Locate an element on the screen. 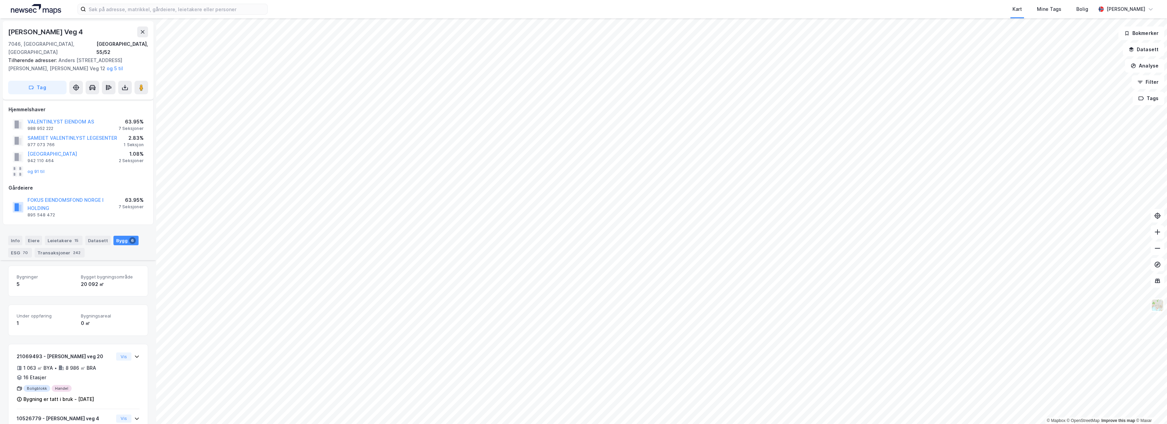  div: 977 073 766 is located at coordinates (41, 145).